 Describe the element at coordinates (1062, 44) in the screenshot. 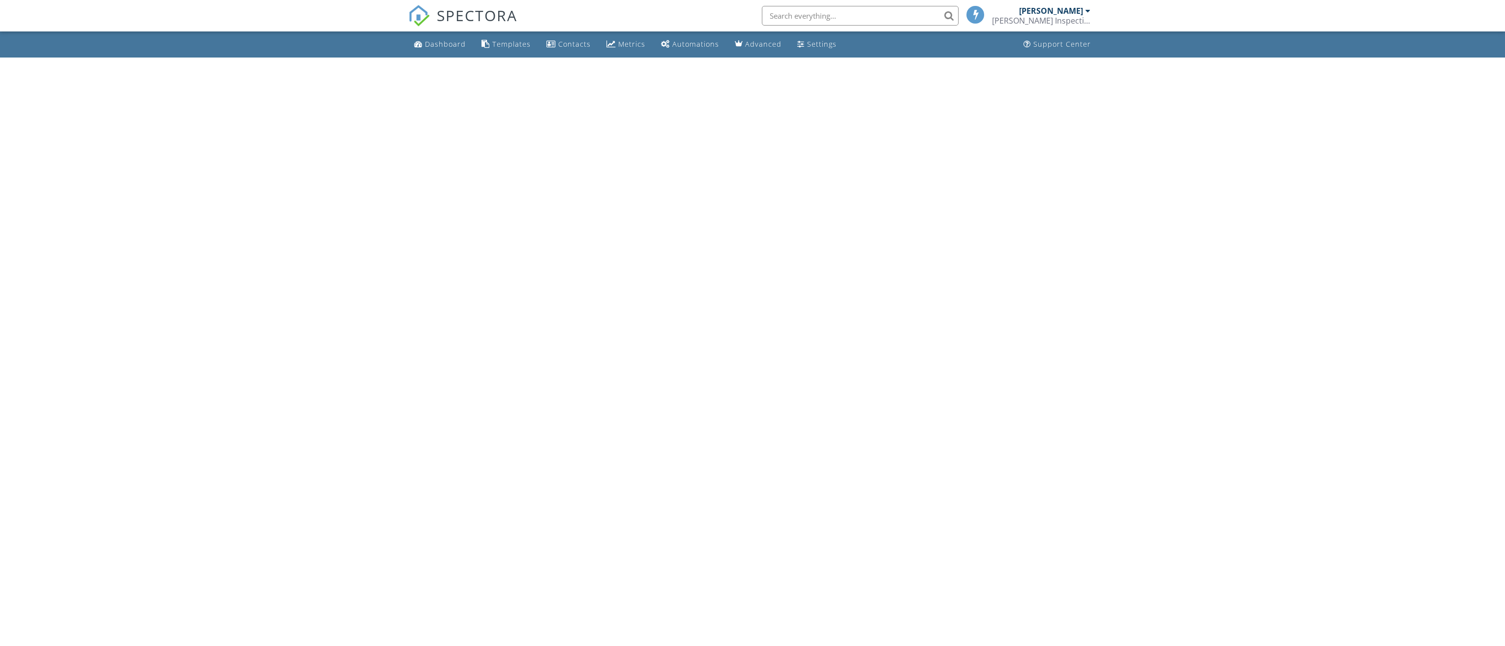

I see `div: Support Center` at that location.